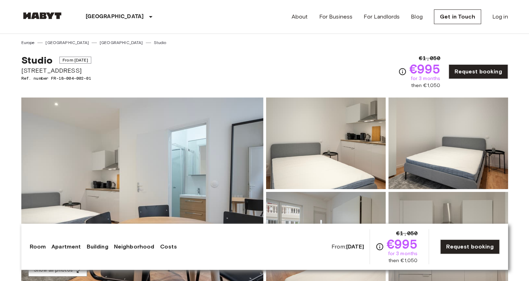 Image resolution: width=529 pixels, height=281 pixels. Describe the element at coordinates (28, 43) in the screenshot. I see `a: Europe` at that location.